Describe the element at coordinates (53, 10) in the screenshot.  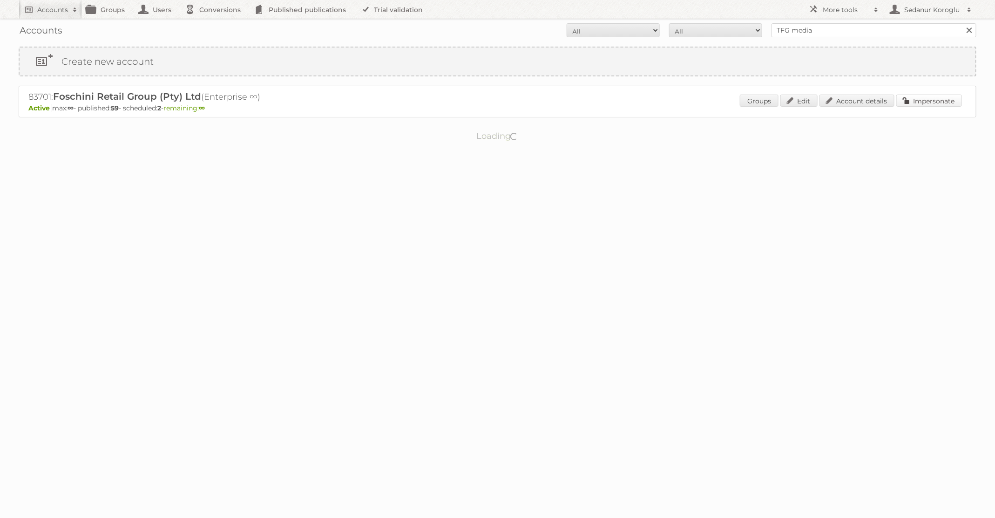
I see `h2: Accounts` at that location.